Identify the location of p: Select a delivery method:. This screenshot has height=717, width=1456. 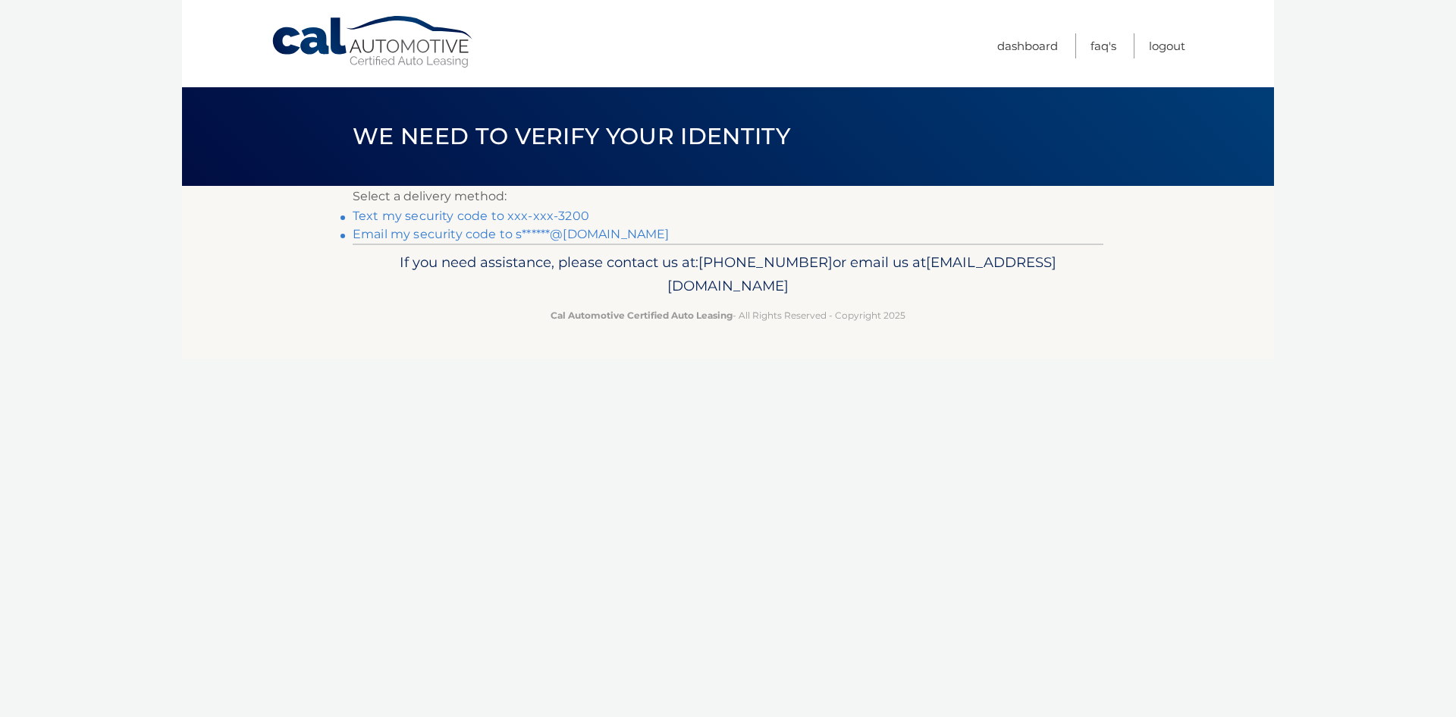
(728, 196).